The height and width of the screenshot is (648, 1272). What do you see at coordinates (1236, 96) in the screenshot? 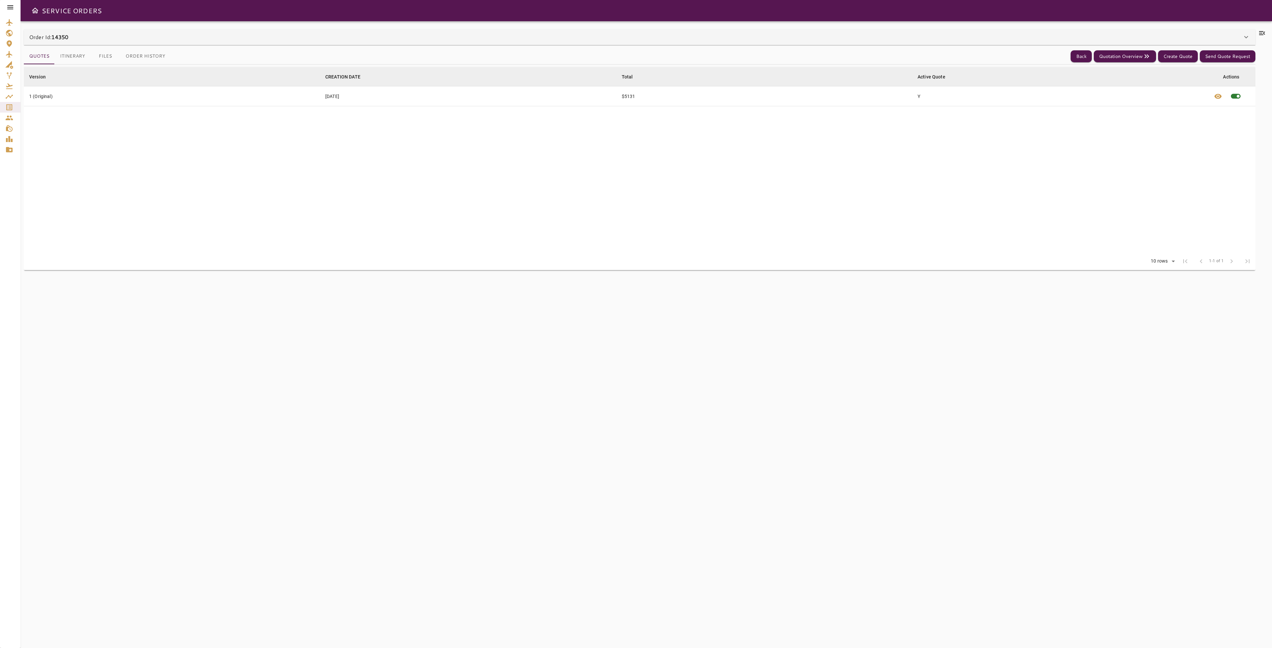
I see `span: This quote is already active` at bounding box center [1236, 96].